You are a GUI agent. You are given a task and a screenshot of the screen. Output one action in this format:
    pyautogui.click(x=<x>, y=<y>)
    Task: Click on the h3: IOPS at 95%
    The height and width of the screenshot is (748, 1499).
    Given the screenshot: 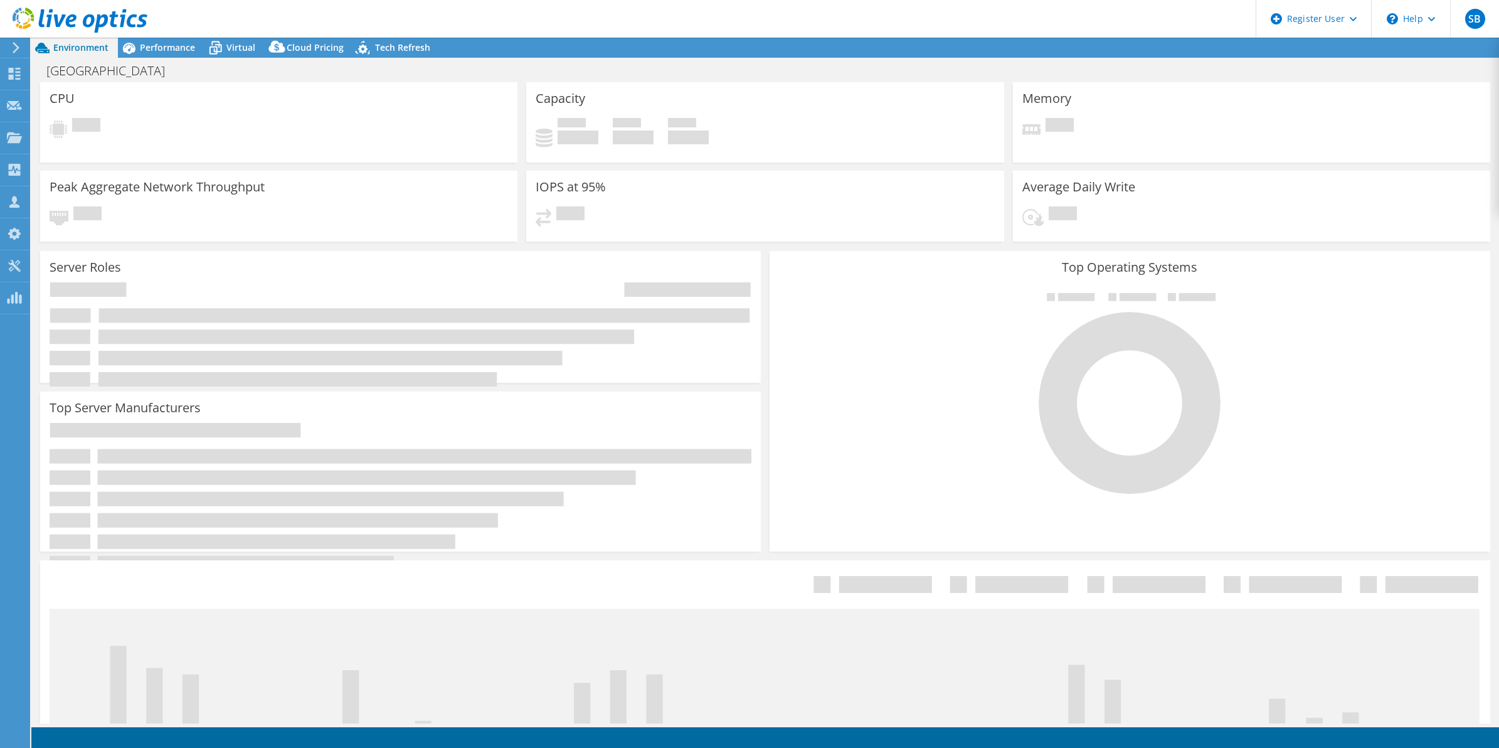 What is the action you would take?
    pyautogui.click(x=571, y=187)
    